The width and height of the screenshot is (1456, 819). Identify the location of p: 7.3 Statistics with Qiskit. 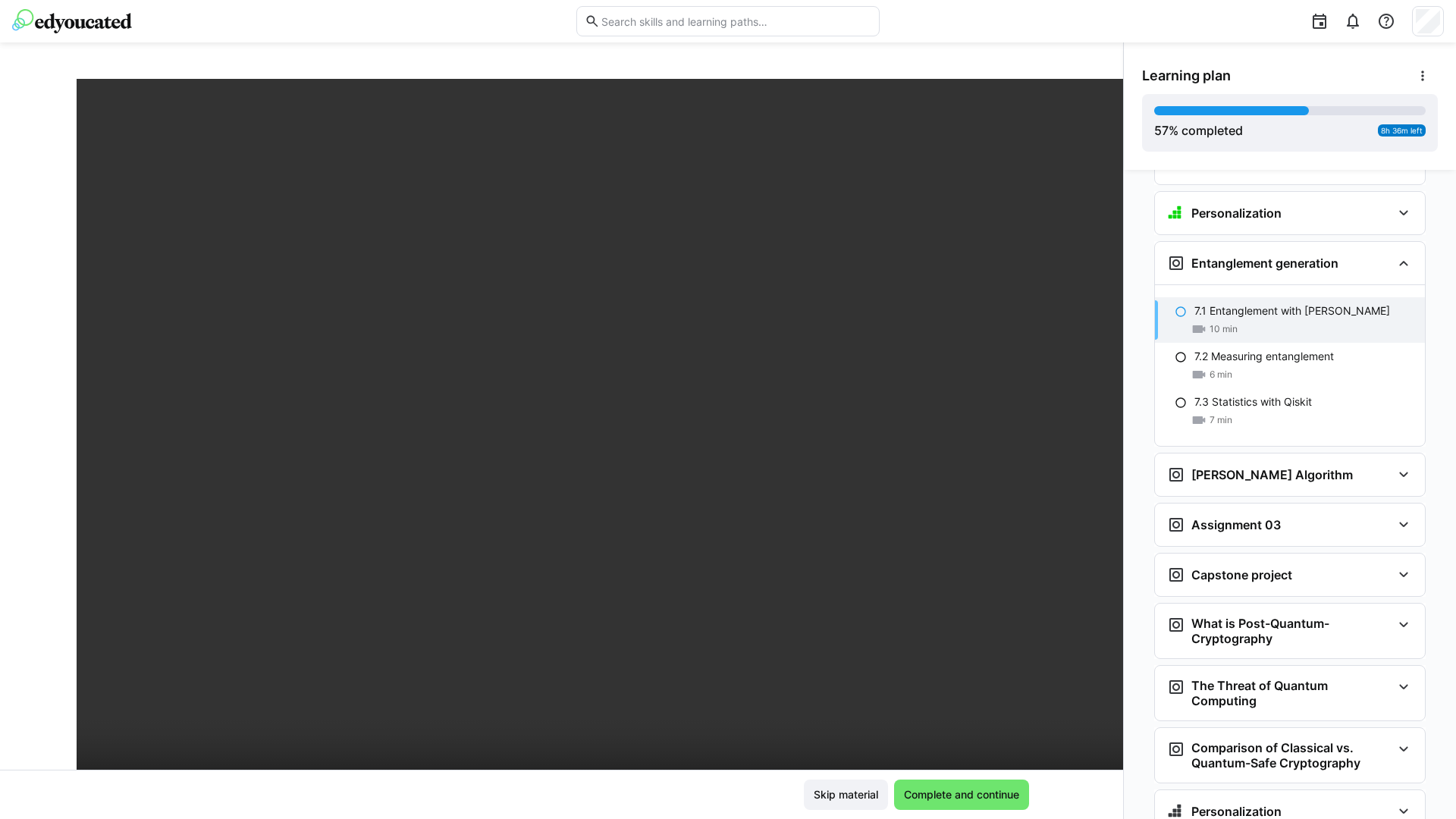
(1252, 402).